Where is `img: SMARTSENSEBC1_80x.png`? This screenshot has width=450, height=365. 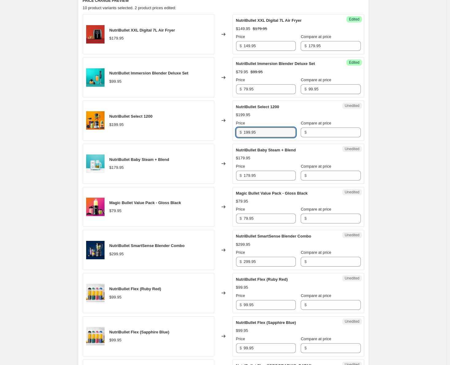 img: SMARTSENSEBC1_80x.png is located at coordinates (95, 250).